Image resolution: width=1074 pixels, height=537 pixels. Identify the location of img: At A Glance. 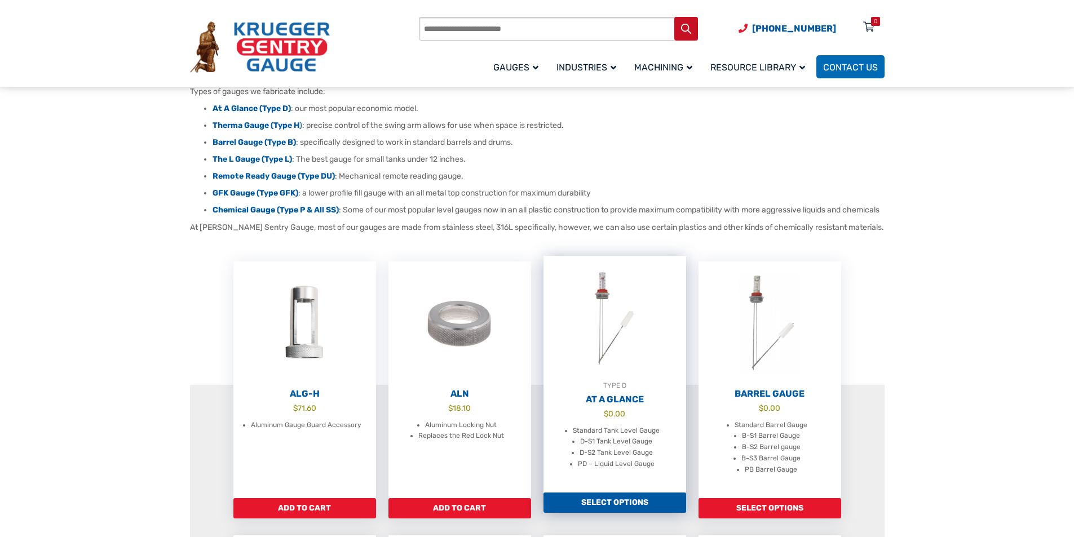
(614, 318).